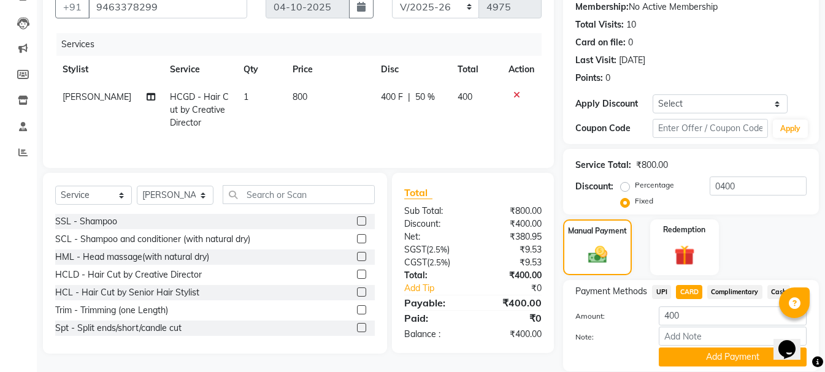 The width and height of the screenshot is (825, 372). I want to click on a: Add Tip, so click(440, 288).